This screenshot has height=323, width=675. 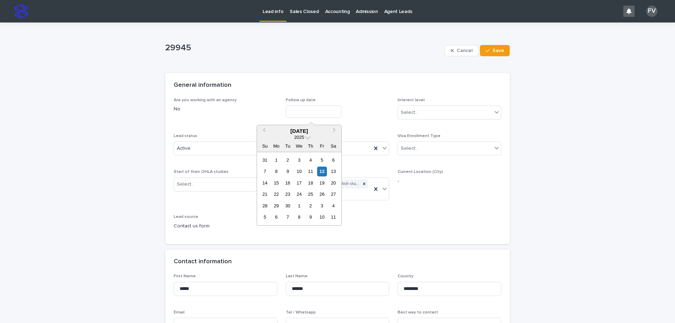 I want to click on div: Choose Wednesday, September 10th, 2025, so click(x=299, y=171).